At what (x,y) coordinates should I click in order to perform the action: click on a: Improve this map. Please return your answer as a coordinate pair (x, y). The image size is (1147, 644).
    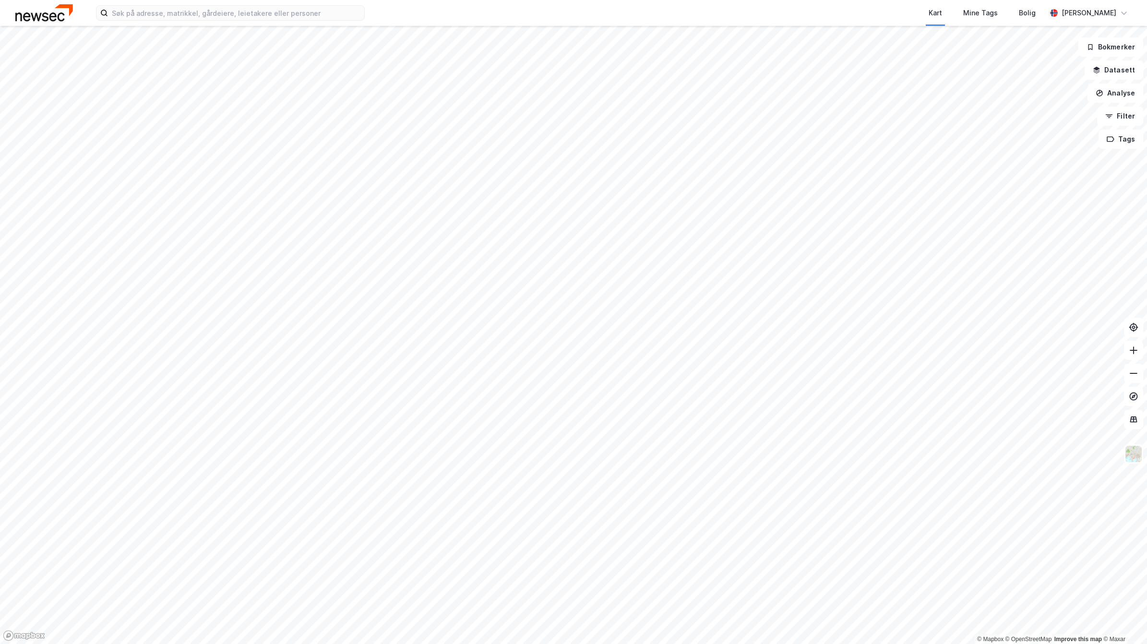
    Looking at the image, I should click on (1078, 639).